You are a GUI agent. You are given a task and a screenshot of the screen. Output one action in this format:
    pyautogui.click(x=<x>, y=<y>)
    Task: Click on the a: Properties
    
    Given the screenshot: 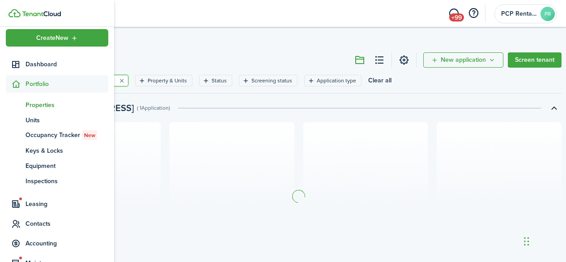 What is the action you would take?
    pyautogui.click(x=57, y=105)
    